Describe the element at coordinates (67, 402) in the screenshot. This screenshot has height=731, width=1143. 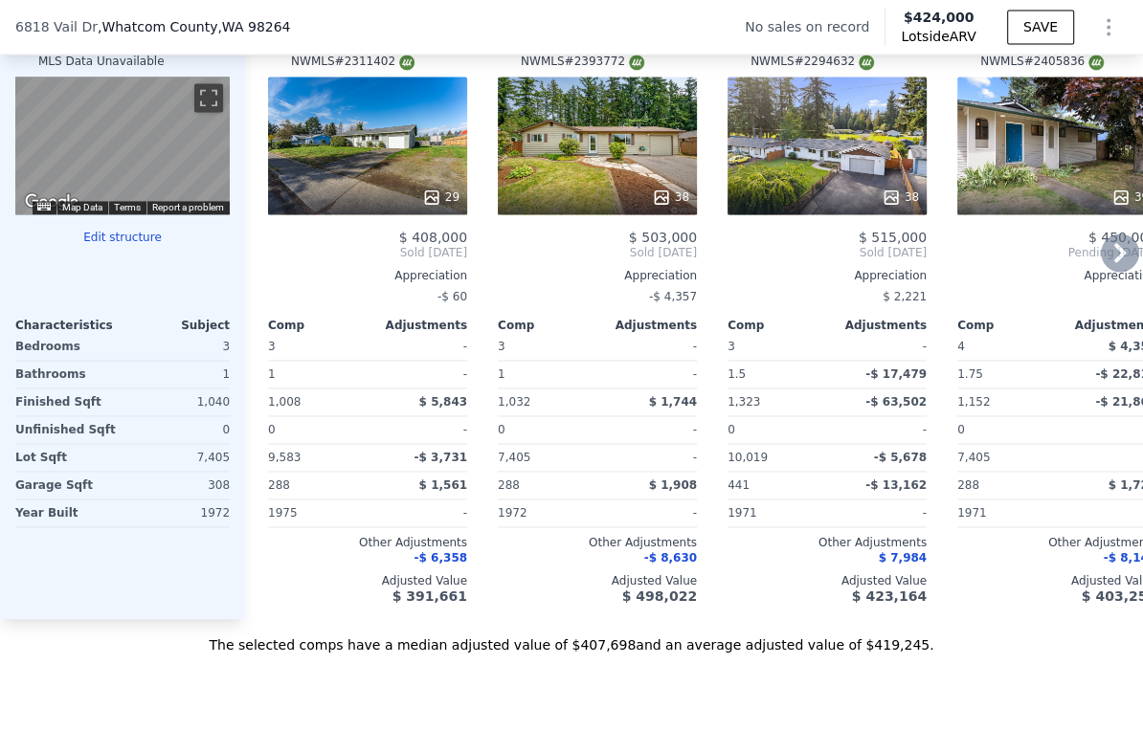
I see `div: Finished Sqft` at that location.